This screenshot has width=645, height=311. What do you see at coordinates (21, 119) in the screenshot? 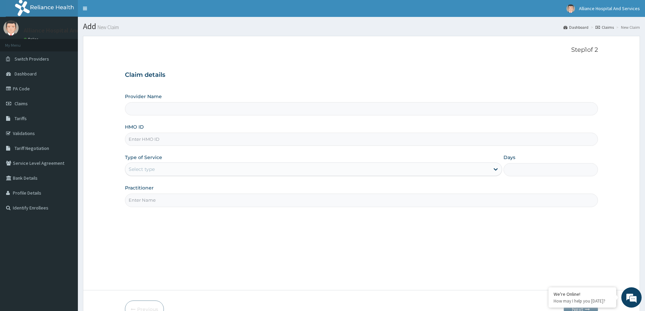
I see `span: Tariffs` at bounding box center [21, 119].